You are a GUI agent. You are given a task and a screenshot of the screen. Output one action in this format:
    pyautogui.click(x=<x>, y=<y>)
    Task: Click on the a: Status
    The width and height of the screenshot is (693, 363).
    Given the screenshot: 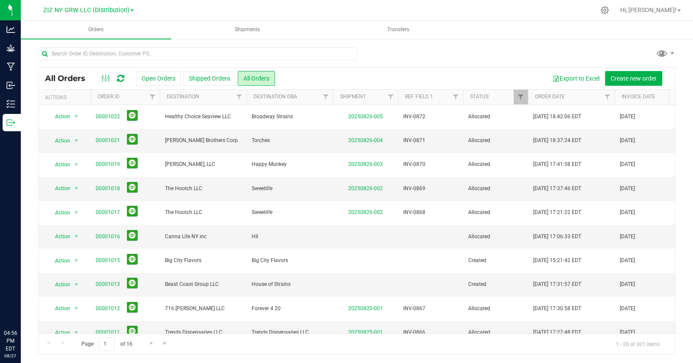 What is the action you would take?
    pyautogui.click(x=479, y=97)
    